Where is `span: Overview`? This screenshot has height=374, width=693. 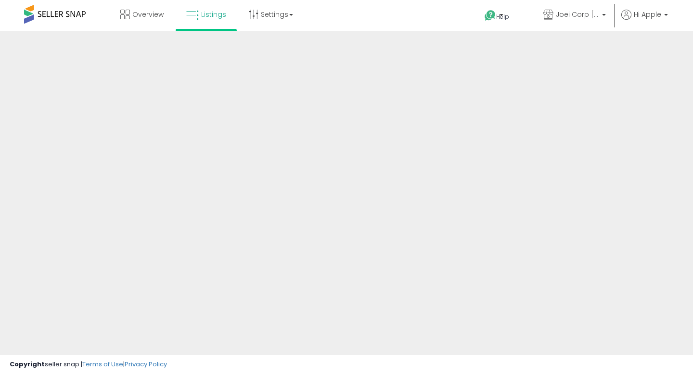 span: Overview is located at coordinates (148, 14).